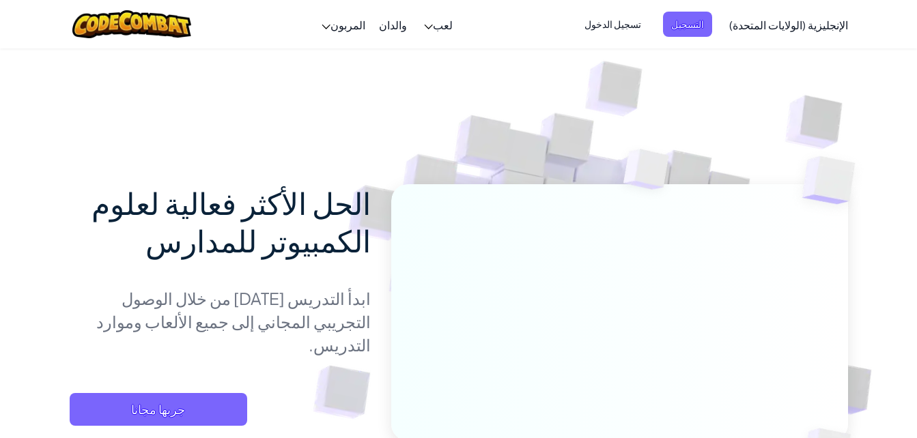 This screenshot has height=438, width=917. What do you see at coordinates (132, 24) in the screenshot?
I see `a: شعار CodeCombat` at bounding box center [132, 24].